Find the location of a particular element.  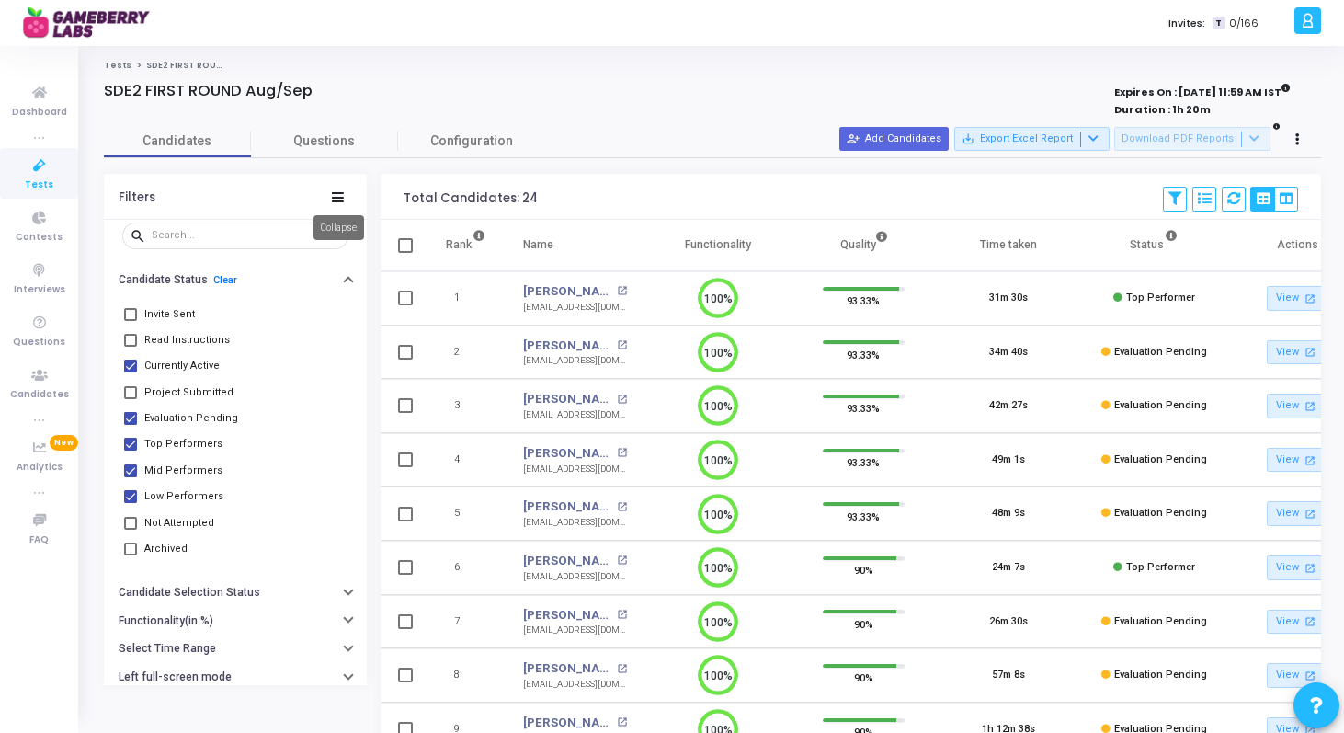

img: logo is located at coordinates (92, 23).